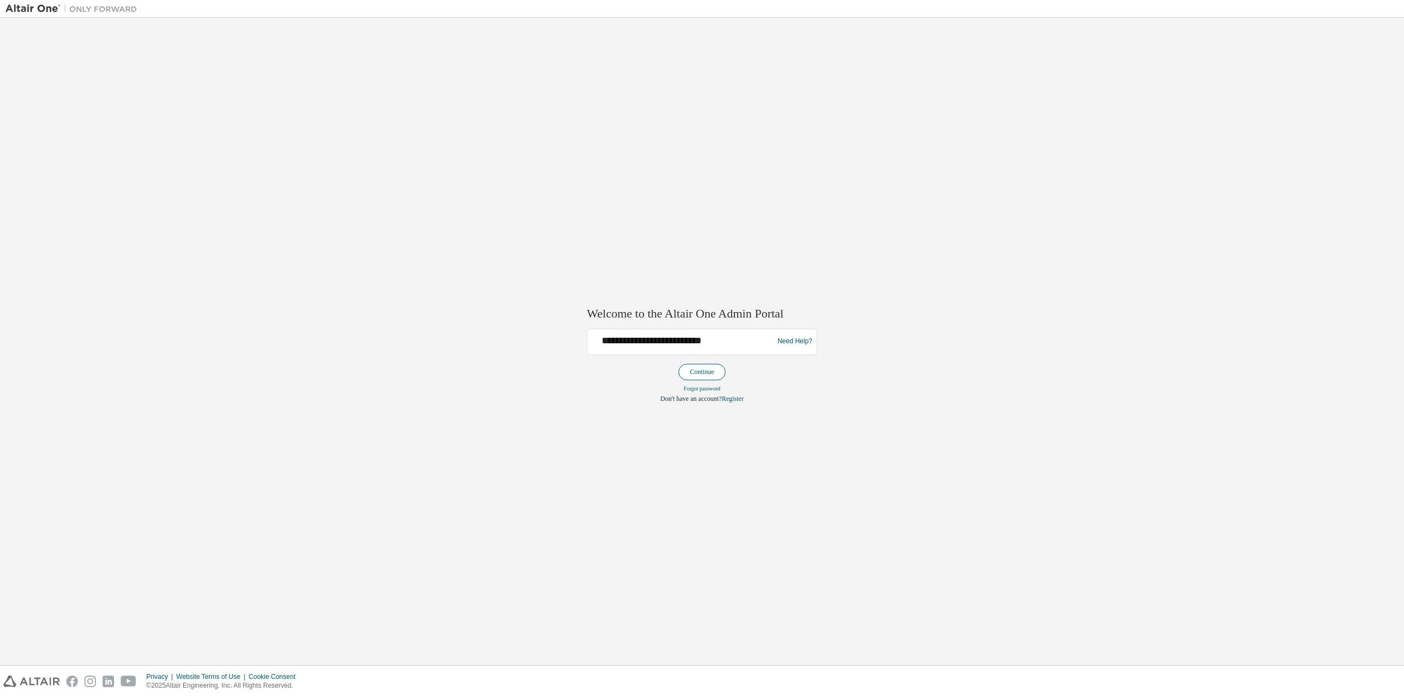 The height and width of the screenshot is (697, 1404). What do you see at coordinates (702, 314) in the screenshot?
I see `h2: Welcome to the Altair One Admin Portal` at bounding box center [702, 314].